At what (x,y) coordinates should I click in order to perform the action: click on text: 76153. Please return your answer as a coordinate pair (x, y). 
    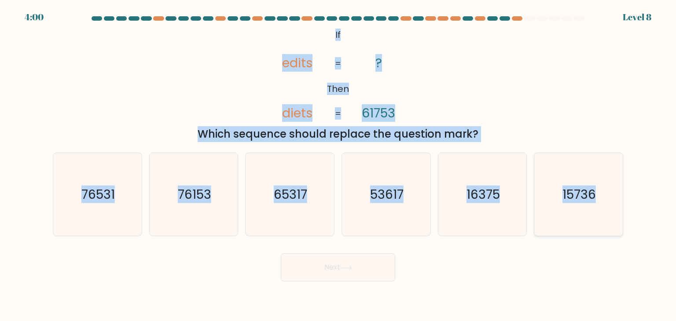
    Looking at the image, I should click on (195, 195).